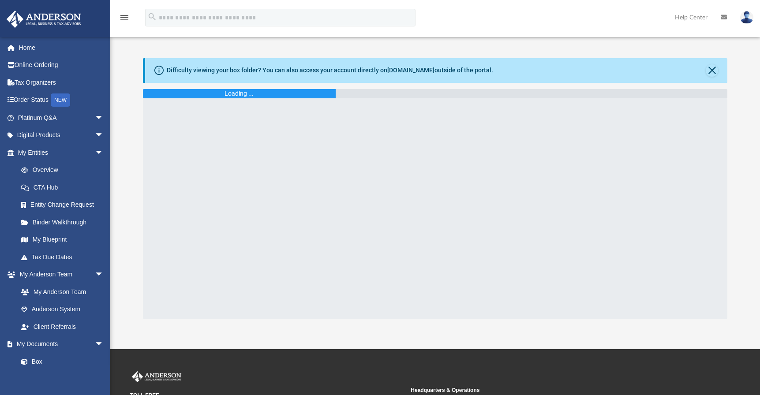  Describe the element at coordinates (61, 118) in the screenshot. I see `a: Platinum Q&Aarrow_drop_down` at that location.